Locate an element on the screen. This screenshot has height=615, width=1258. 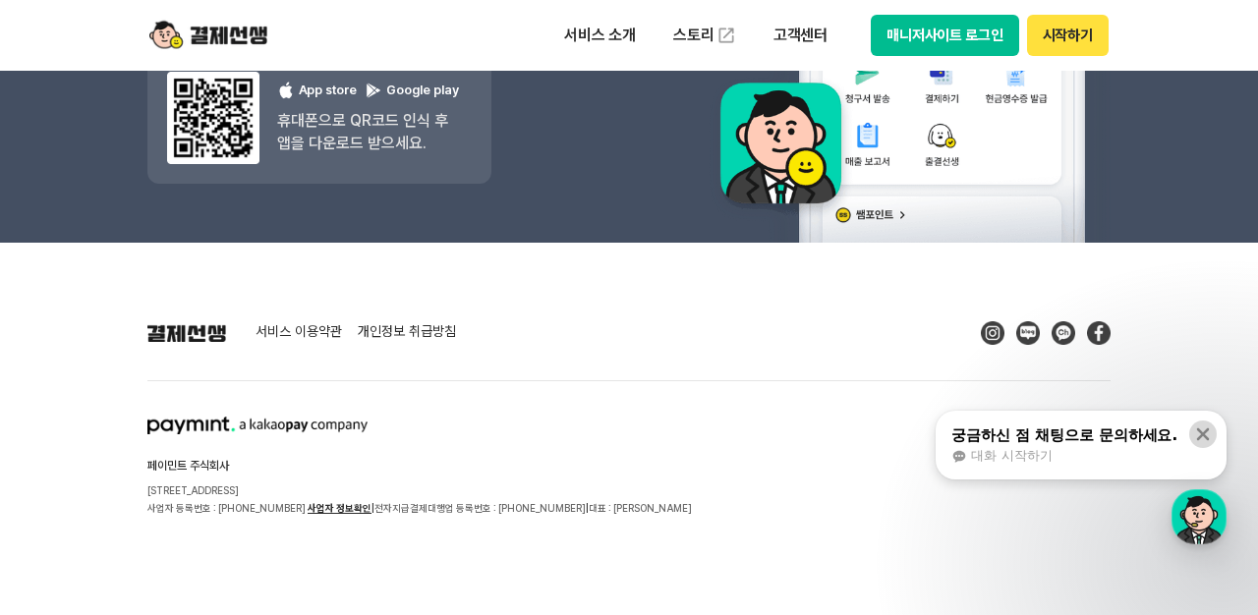
img: 외부 도메인 오픈 is located at coordinates (727, 35).